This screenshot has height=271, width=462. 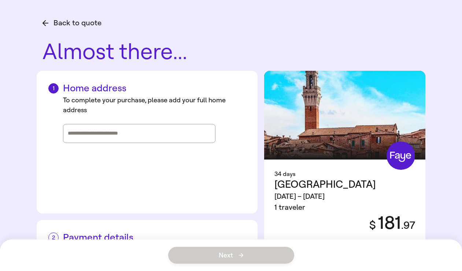 I want to click on button: Next, so click(x=231, y=255).